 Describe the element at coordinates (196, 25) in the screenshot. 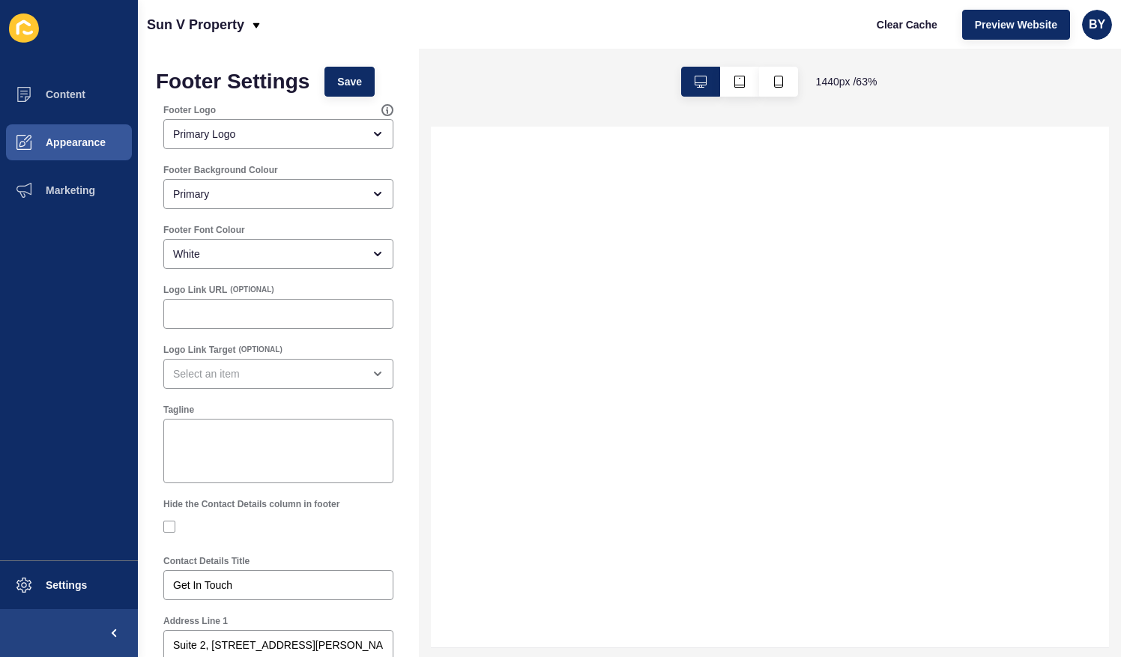

I see `p: Sun V Property` at that location.